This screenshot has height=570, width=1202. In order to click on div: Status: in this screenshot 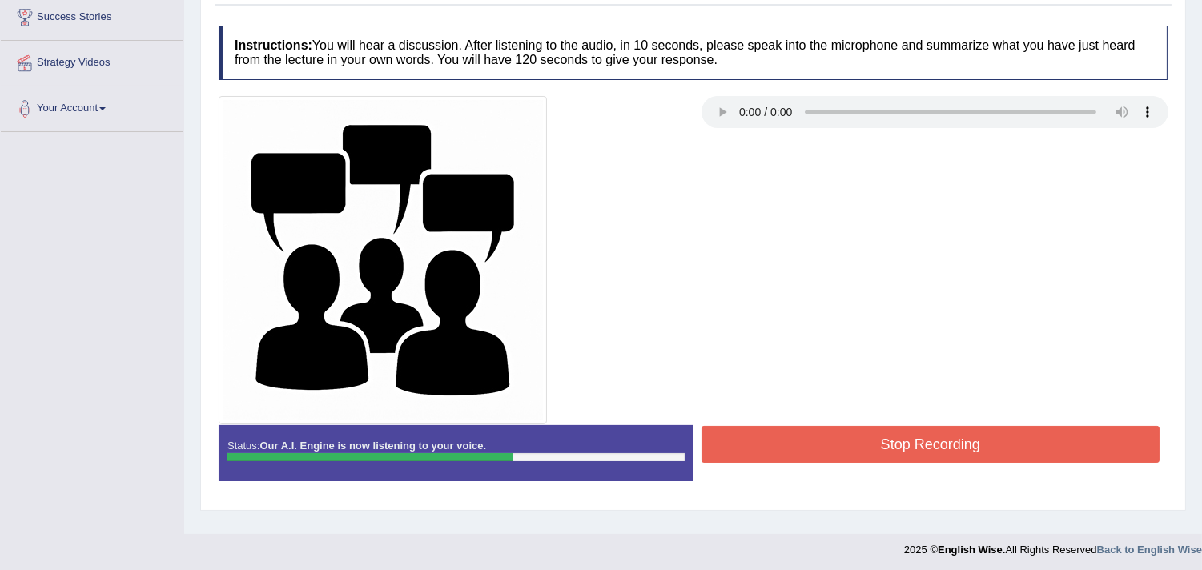, I will do `click(456, 453)`.